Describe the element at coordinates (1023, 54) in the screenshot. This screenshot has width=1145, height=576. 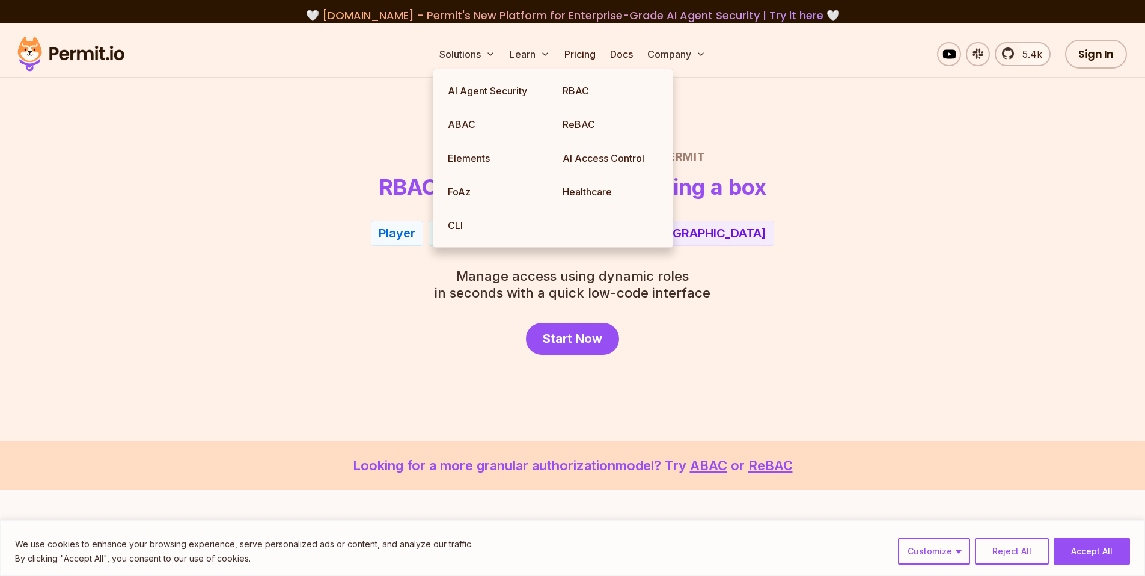
I see `a: 5.4k` at that location.